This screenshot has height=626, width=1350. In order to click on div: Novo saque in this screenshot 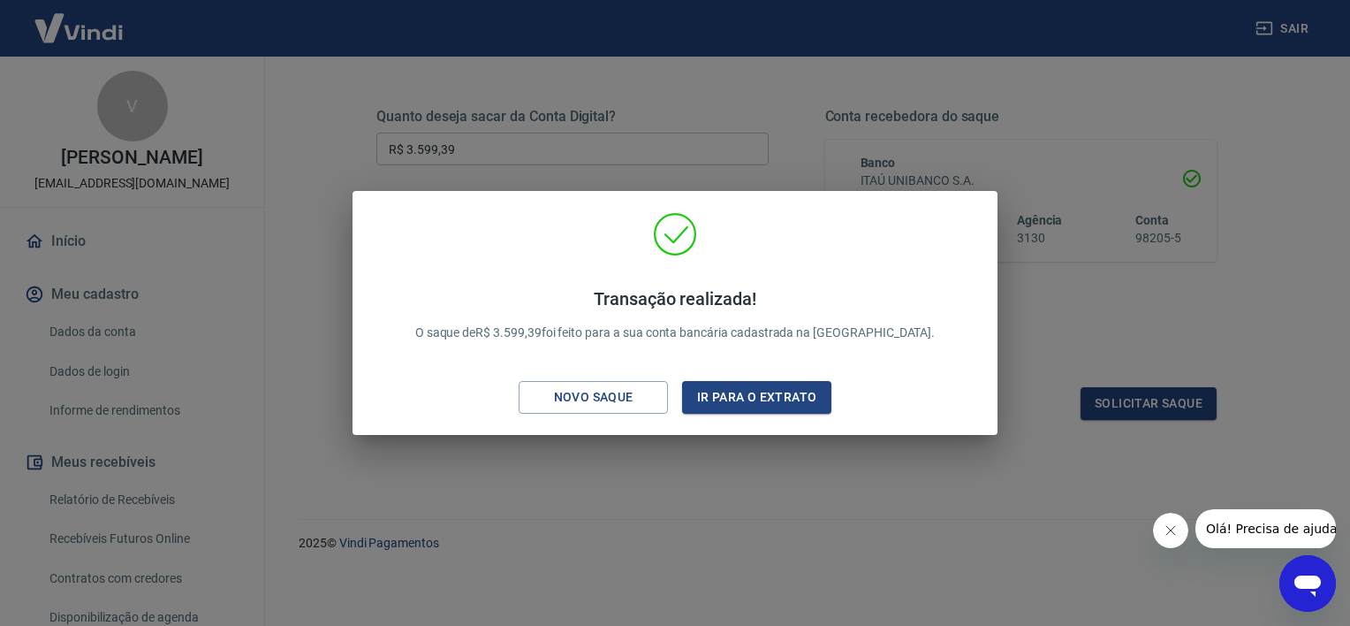, I will do `click(594, 397)`.